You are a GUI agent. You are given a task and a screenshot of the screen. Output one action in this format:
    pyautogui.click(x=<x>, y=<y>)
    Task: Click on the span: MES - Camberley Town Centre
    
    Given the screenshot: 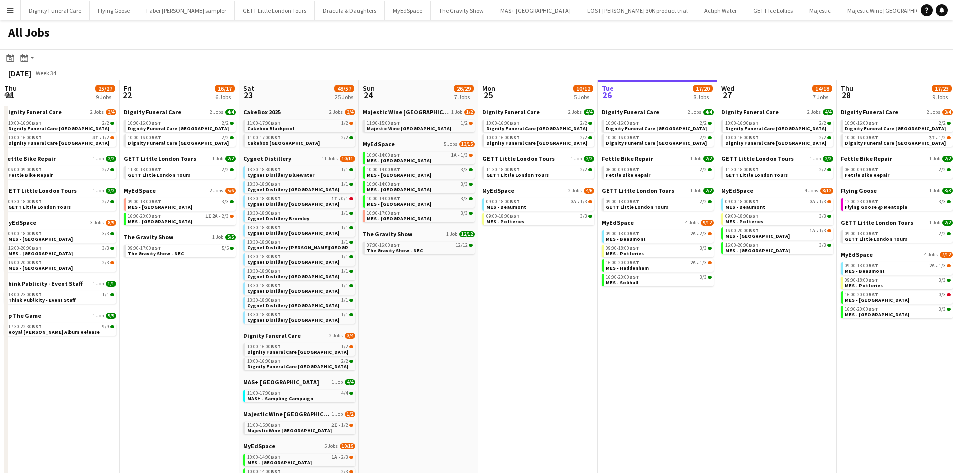 What is the action you would take?
    pyautogui.click(x=399, y=160)
    